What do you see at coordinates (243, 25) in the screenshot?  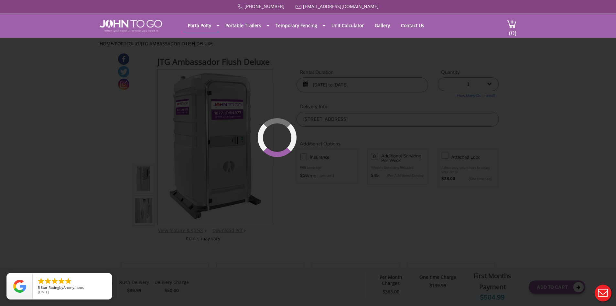 I see `a: Portable Trailers` at bounding box center [243, 25].